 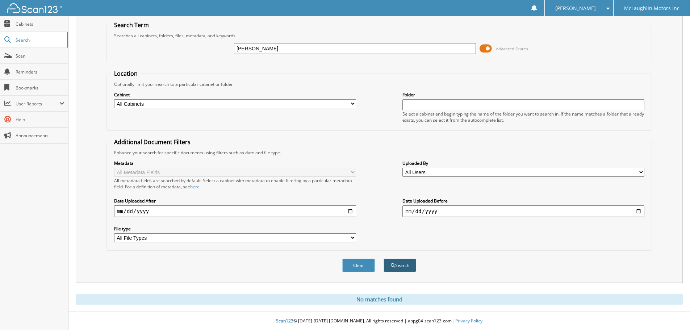 I want to click on span: McLaughlin Motors Inc, so click(x=652, y=8).